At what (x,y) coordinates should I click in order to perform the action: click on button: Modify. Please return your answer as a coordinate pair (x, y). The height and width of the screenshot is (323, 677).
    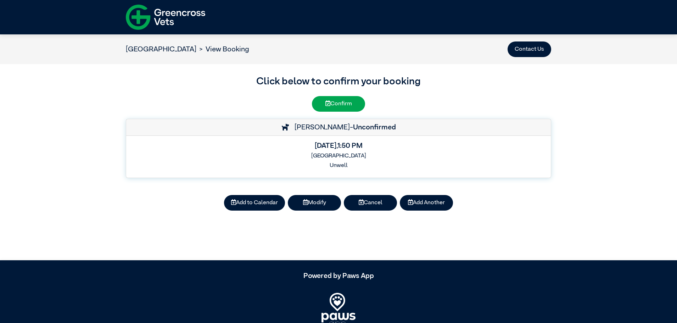
    Looking at the image, I should click on (314, 203).